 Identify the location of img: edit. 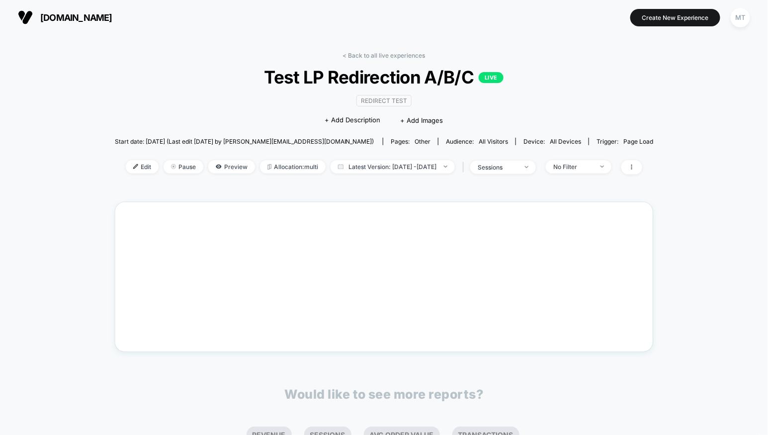
(136, 167).